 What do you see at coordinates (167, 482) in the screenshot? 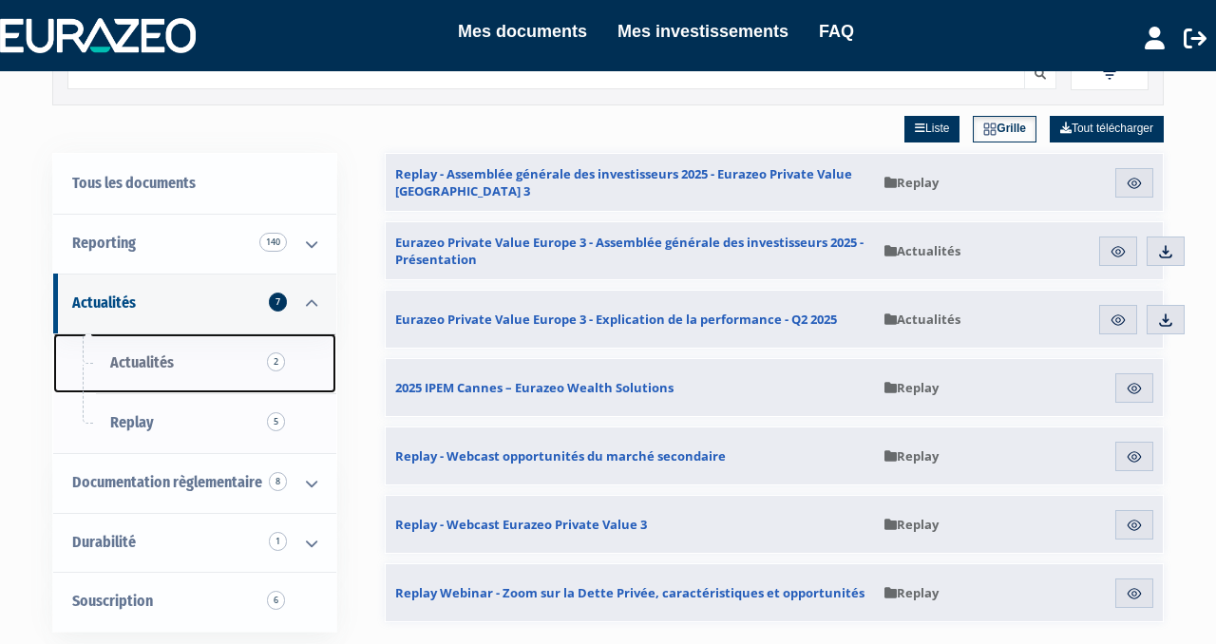
I see `span: Documentation règlementaire` at bounding box center [167, 482].